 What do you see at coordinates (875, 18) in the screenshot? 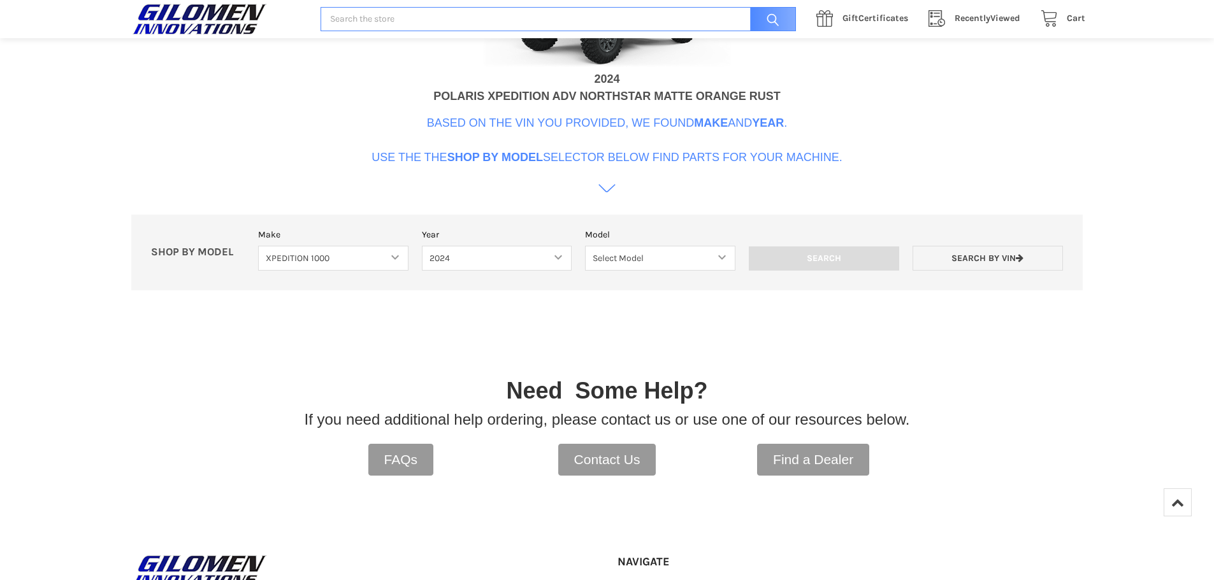
I see `span: Certificates` at bounding box center [875, 18].